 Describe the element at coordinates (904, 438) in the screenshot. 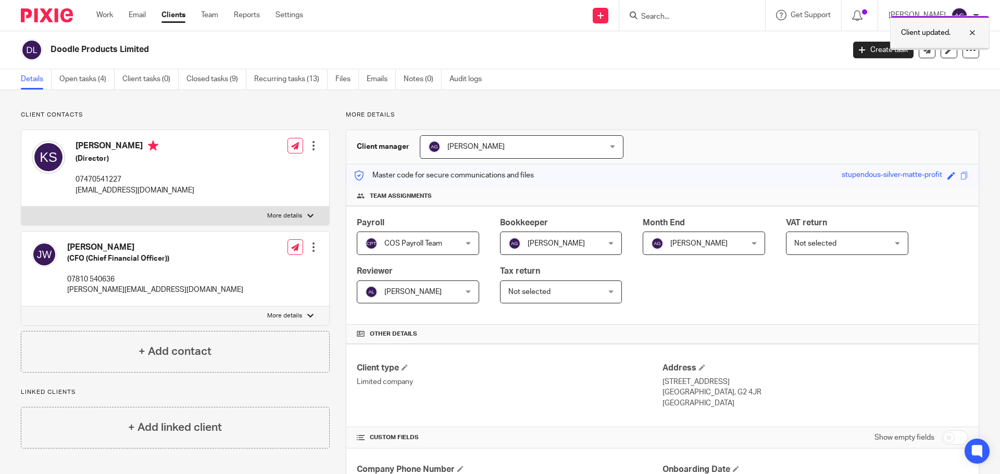

I see `label: Show empty fields` at that location.